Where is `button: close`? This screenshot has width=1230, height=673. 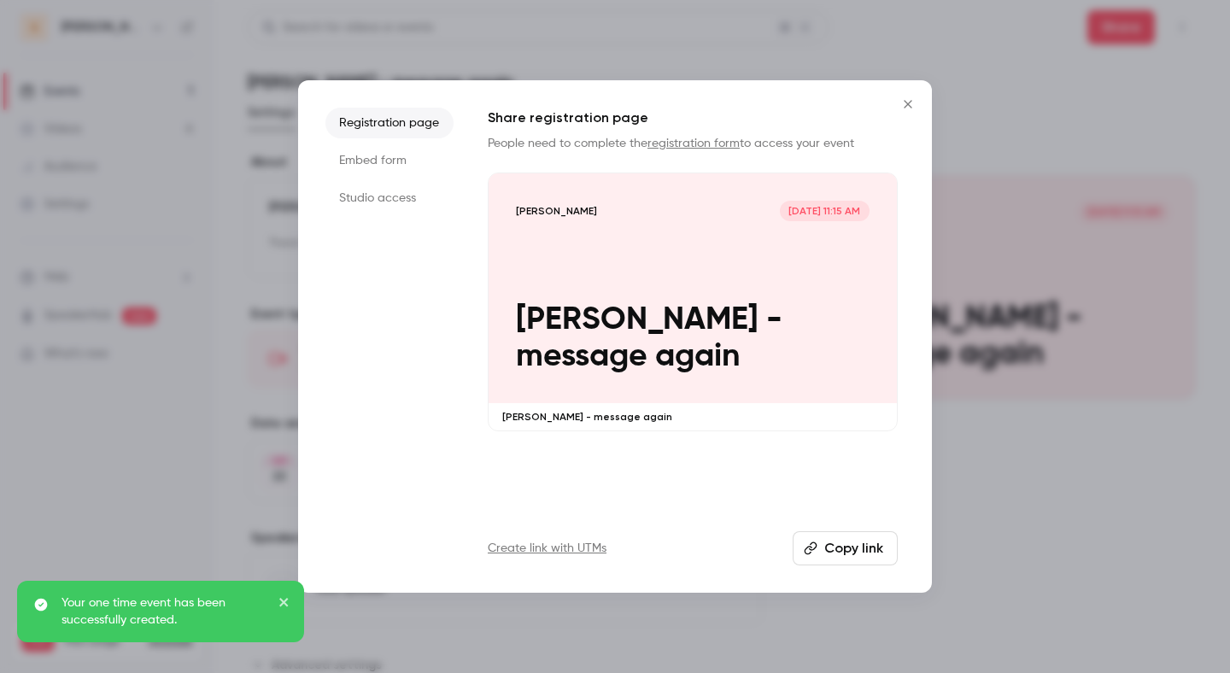 button: close is located at coordinates (284, 605).